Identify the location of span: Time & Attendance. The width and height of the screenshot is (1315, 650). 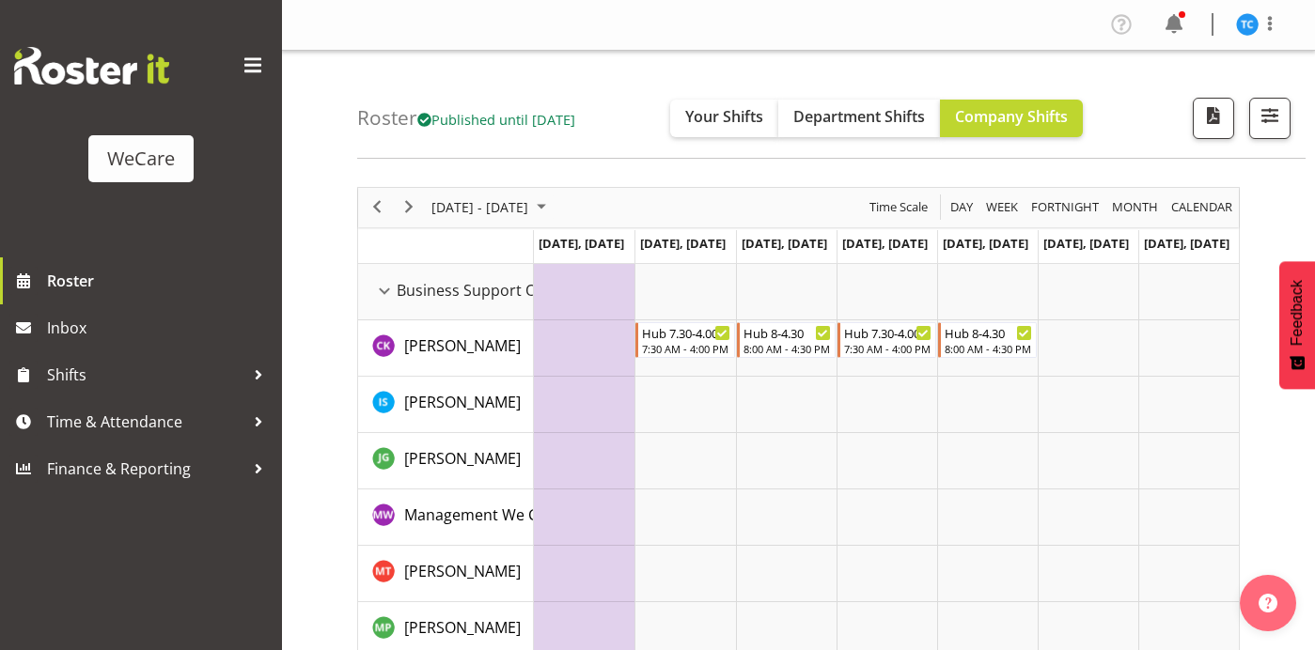
(146, 422).